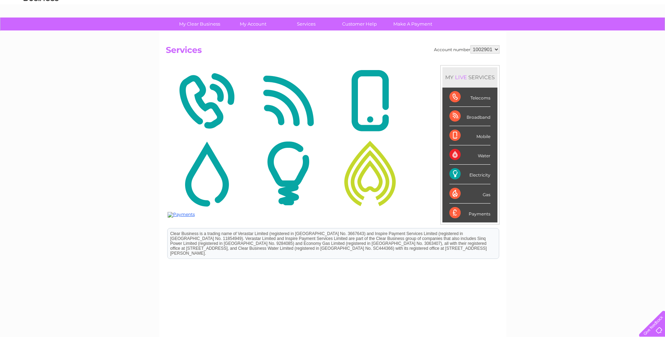  I want to click on a: Blog, so click(609, 32).